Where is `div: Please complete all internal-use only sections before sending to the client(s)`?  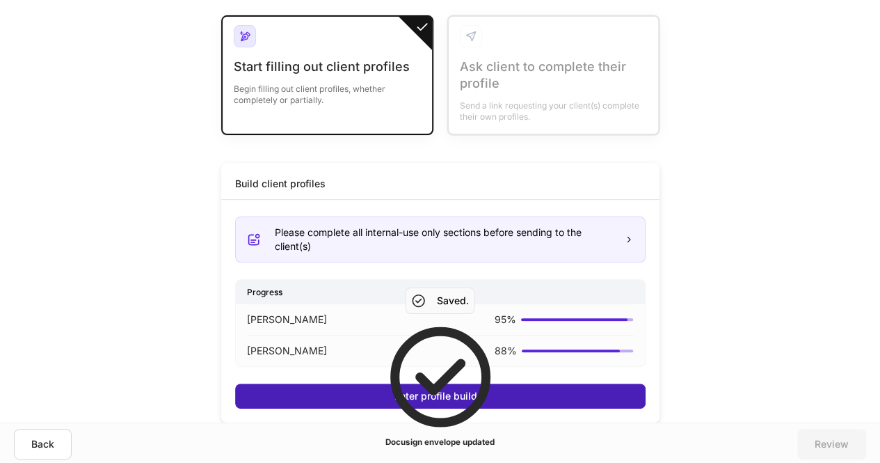 div: Please complete all internal-use only sections before sending to the client(s) is located at coordinates (444, 239).